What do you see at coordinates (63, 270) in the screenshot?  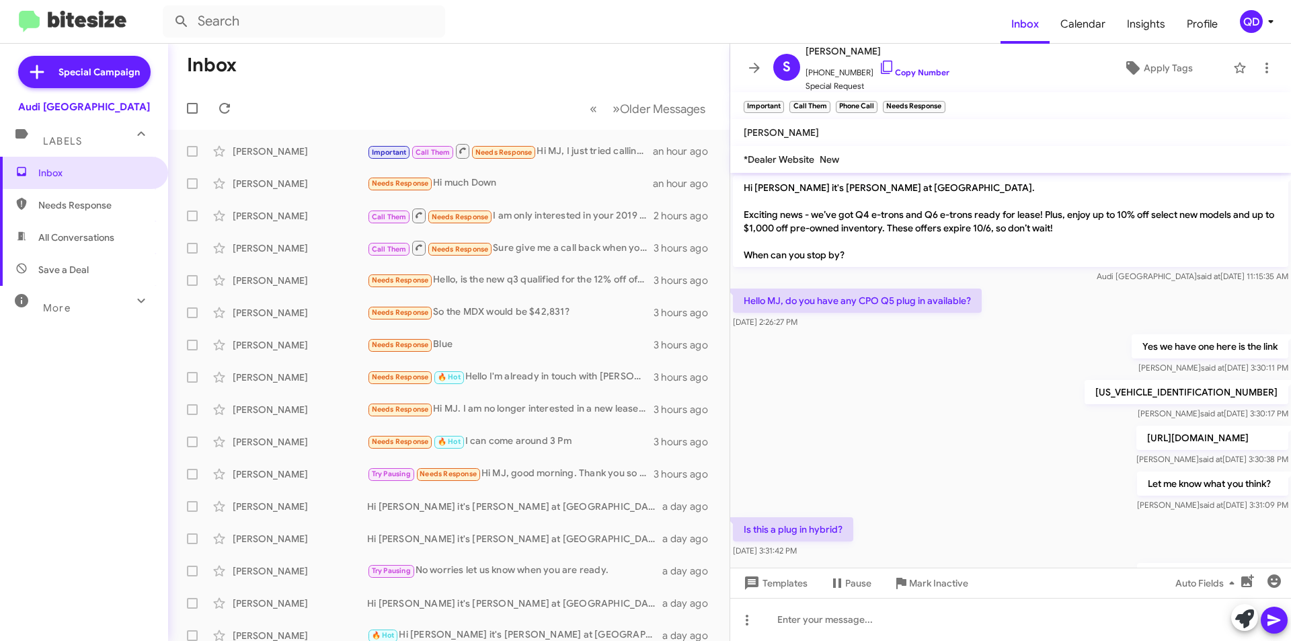 I see `span: Save a Deal` at bounding box center [63, 270].